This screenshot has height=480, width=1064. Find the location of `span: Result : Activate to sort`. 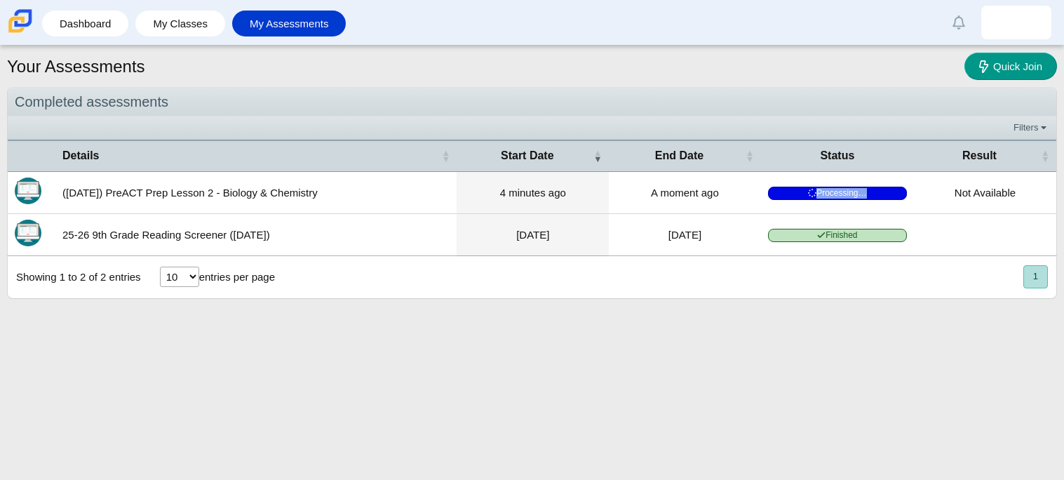

span: Result : Activate to sort is located at coordinates (1045, 156).